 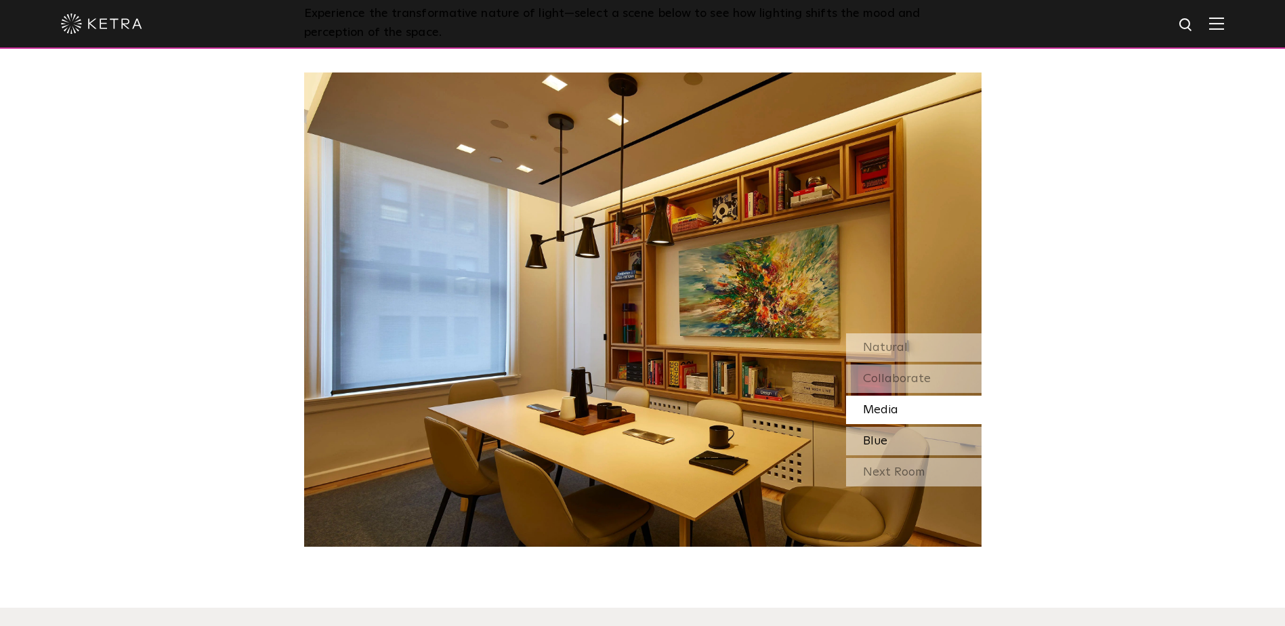 What do you see at coordinates (102, 24) in the screenshot?
I see `img: ketra-logo-2019-white` at bounding box center [102, 24].